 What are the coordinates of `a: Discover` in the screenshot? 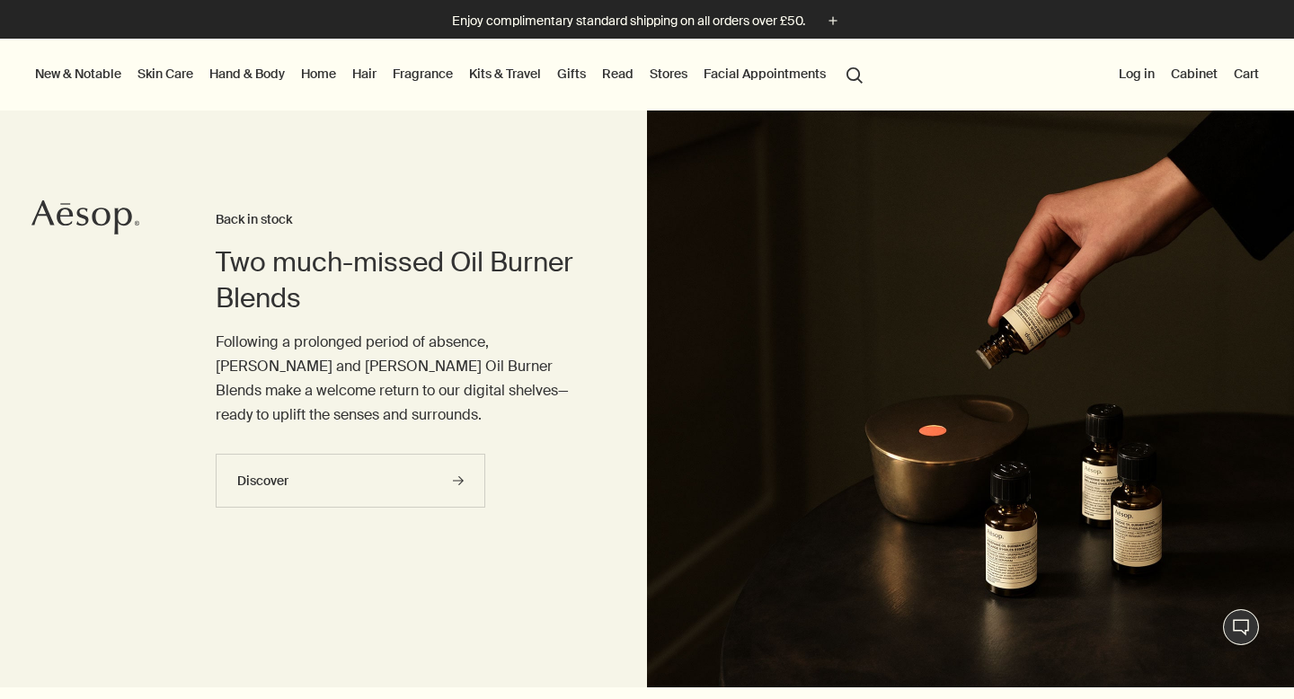 It's located at (350, 481).